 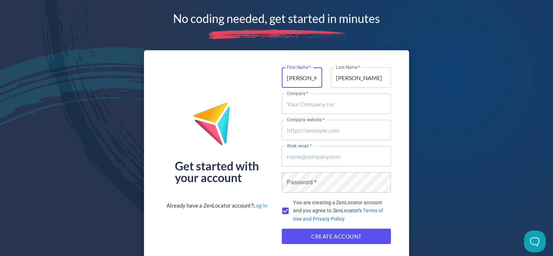 What do you see at coordinates (336, 236) in the screenshot?
I see `span: Create Account` at bounding box center [336, 236].